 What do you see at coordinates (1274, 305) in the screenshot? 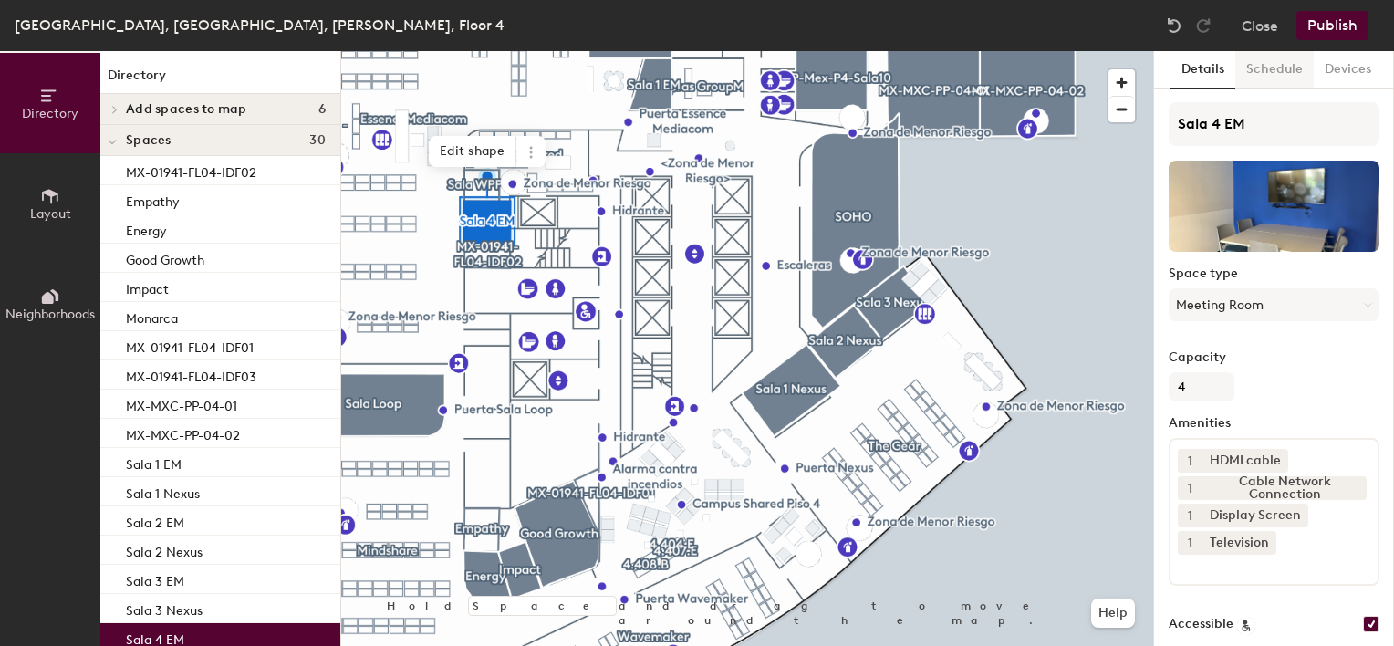
I see `button: Meeting Room` at bounding box center [1274, 305].